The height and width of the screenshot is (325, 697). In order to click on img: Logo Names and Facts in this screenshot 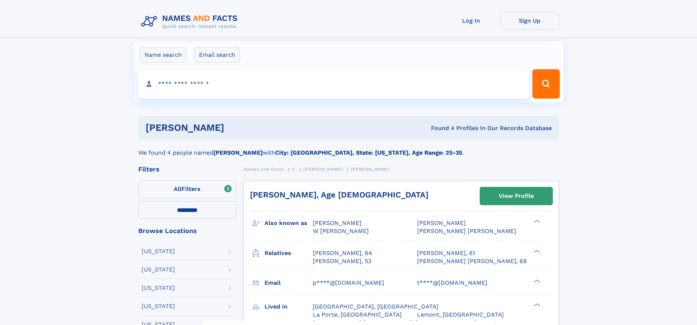, I will do `click(191, 22)`.